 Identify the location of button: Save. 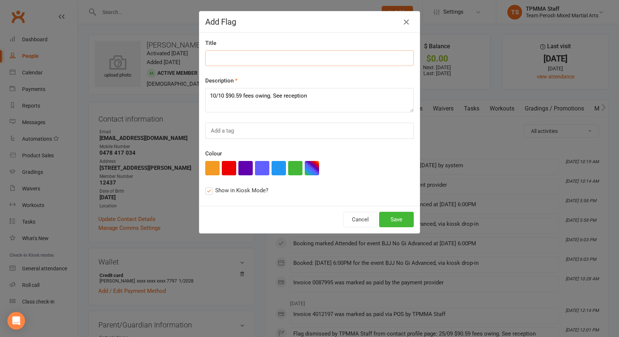
(396, 220).